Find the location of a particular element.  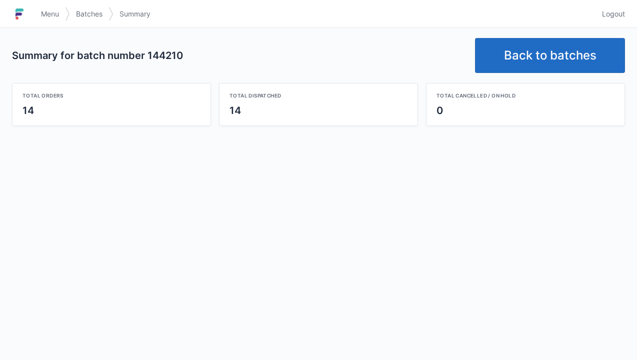

a: Back to batches is located at coordinates (550, 55).